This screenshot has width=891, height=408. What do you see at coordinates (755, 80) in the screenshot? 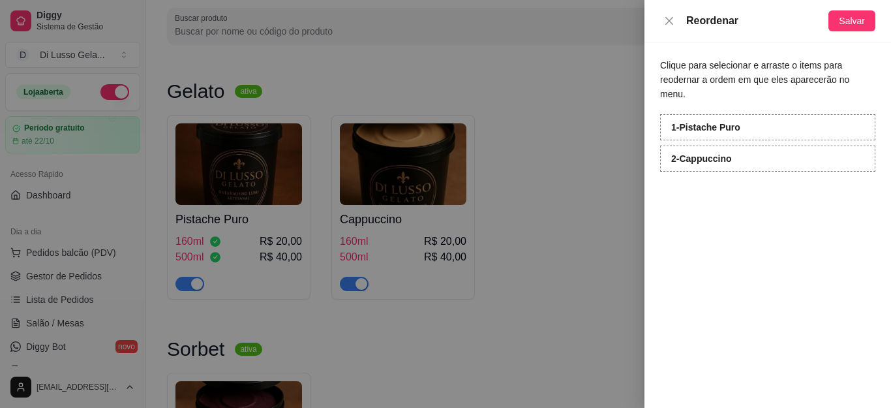
I see `span: Clique para selecionar e arraste o items para reodernar a ordem em que eles aparecerão no menu.` at bounding box center [755, 80].